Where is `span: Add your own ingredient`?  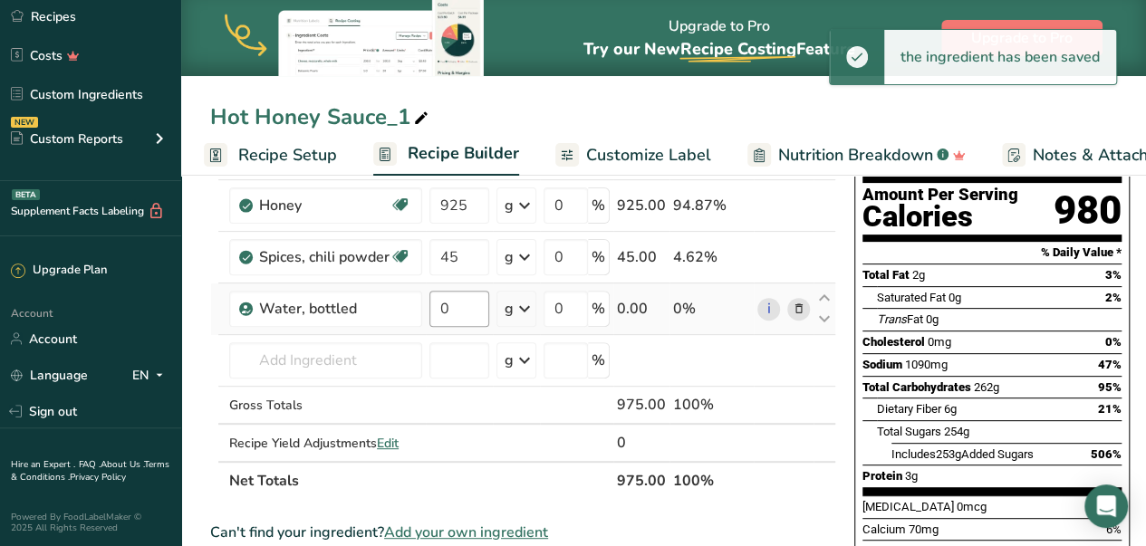
span: Add your own ingredient is located at coordinates (466, 533).